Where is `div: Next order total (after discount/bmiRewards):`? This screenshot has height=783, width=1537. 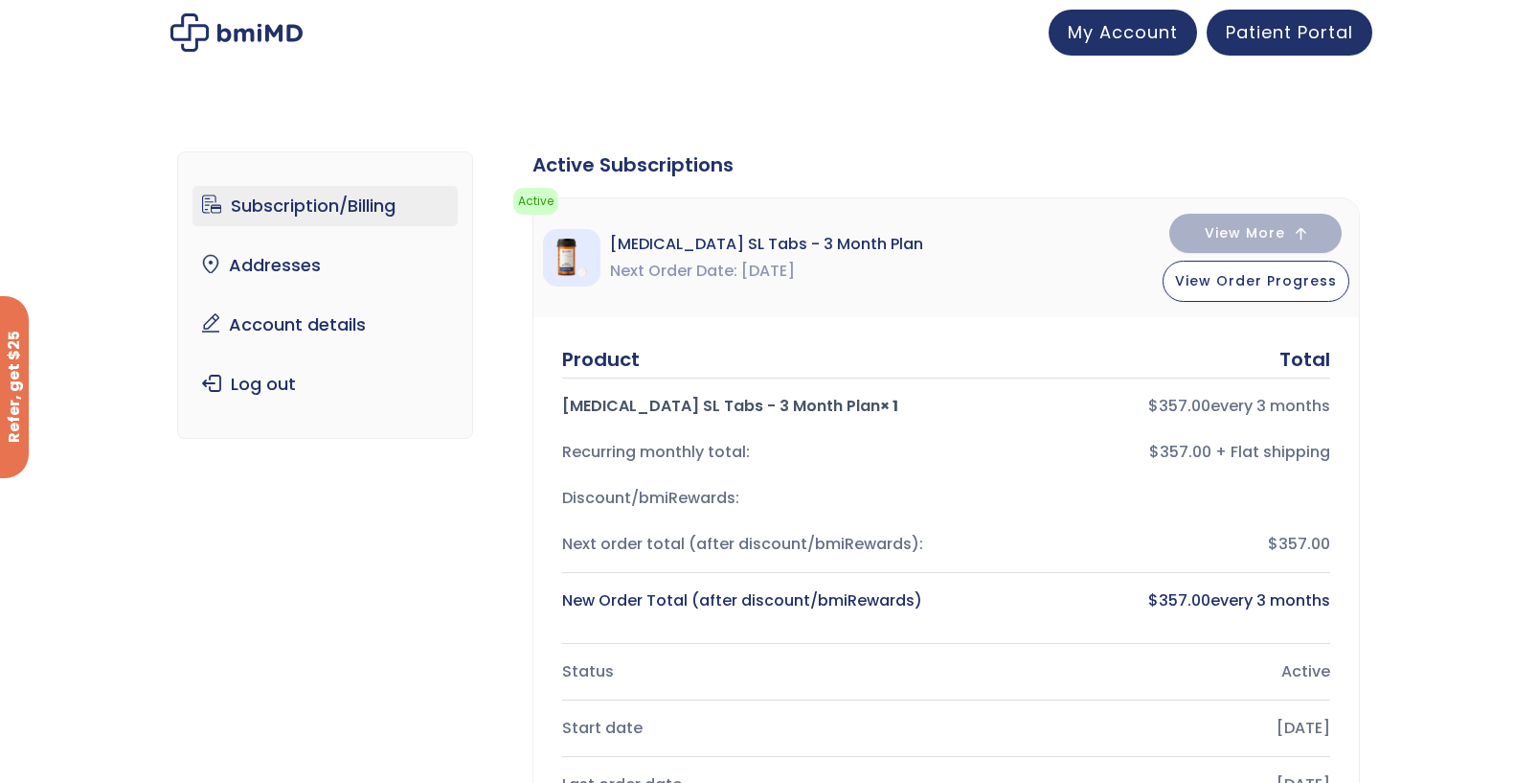
div: Next order total (after discount/bmiRewards): is located at coordinates (746, 544).